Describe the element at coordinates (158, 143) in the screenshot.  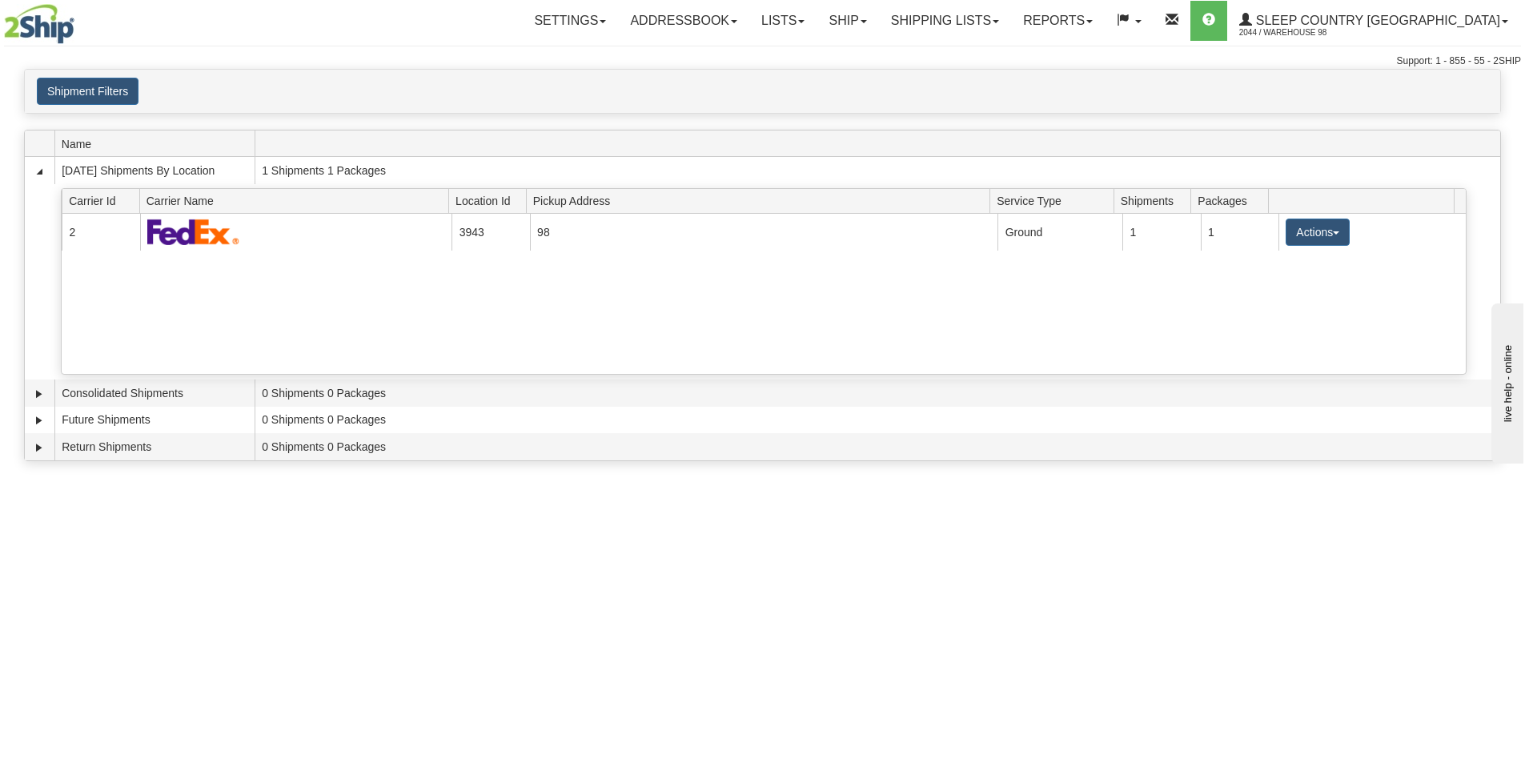
I see `span: Name` at that location.